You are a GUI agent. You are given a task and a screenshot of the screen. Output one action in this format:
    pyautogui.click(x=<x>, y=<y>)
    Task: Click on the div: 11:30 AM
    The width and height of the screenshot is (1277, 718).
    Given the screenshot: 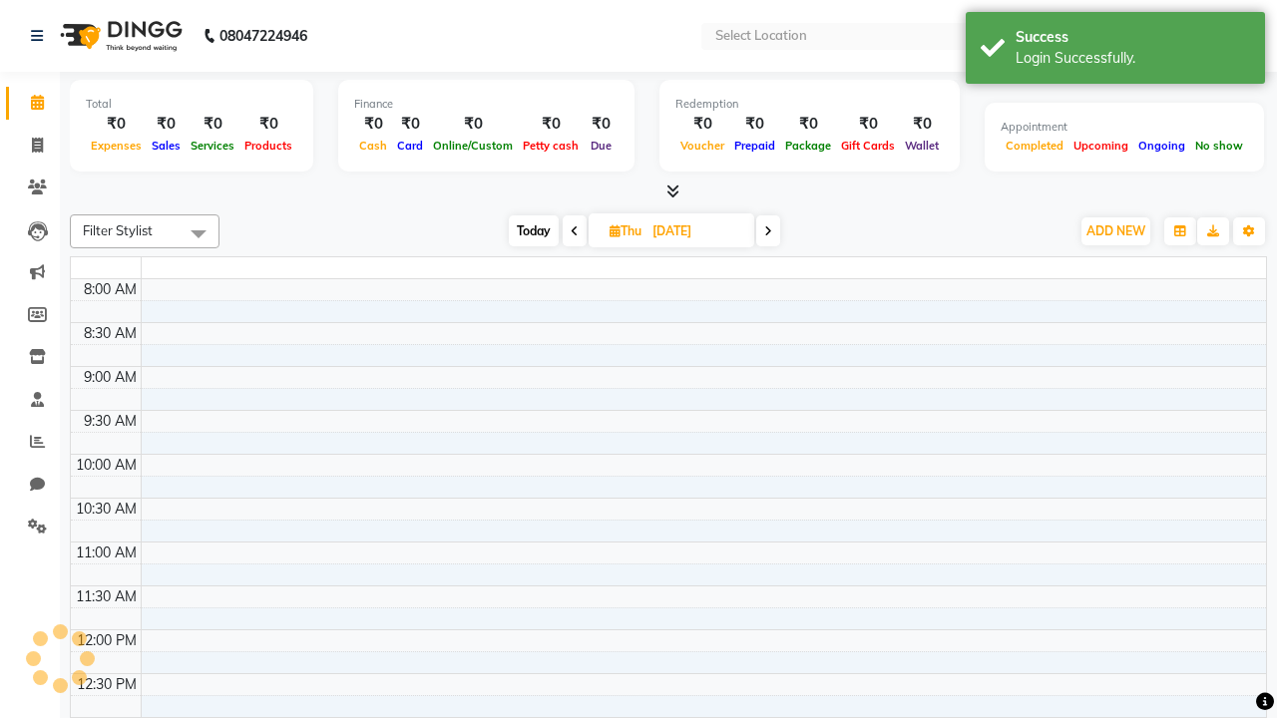 What is the action you would take?
    pyautogui.click(x=106, y=596)
    